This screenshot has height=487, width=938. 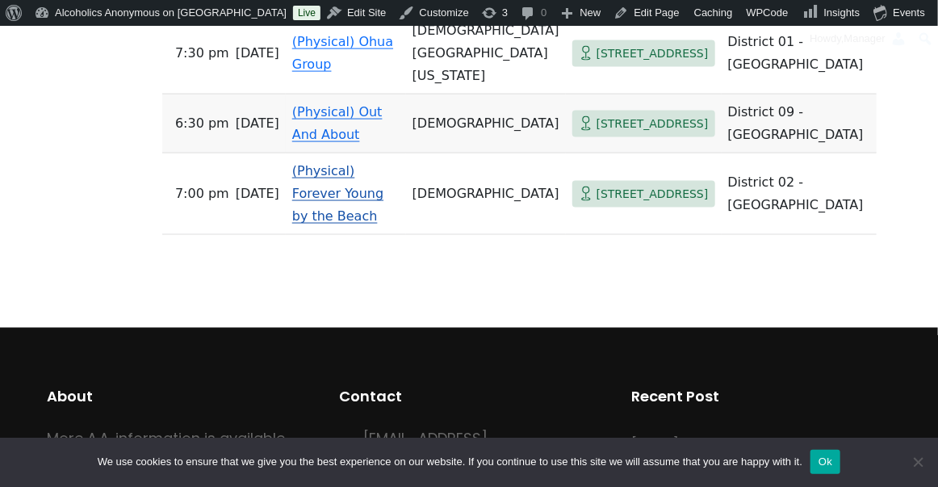 I want to click on span: No, so click(x=918, y=462).